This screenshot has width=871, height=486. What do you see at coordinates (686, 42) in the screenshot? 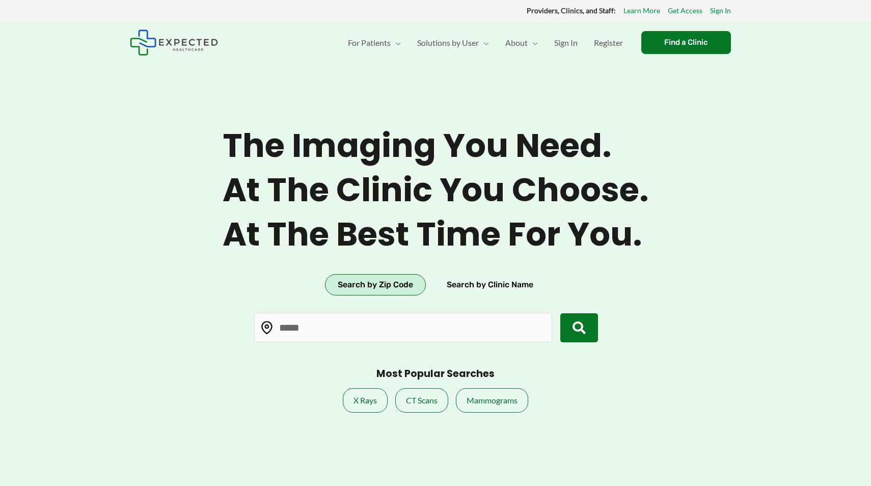
I see `div: Find a Clinic` at bounding box center [686, 42].